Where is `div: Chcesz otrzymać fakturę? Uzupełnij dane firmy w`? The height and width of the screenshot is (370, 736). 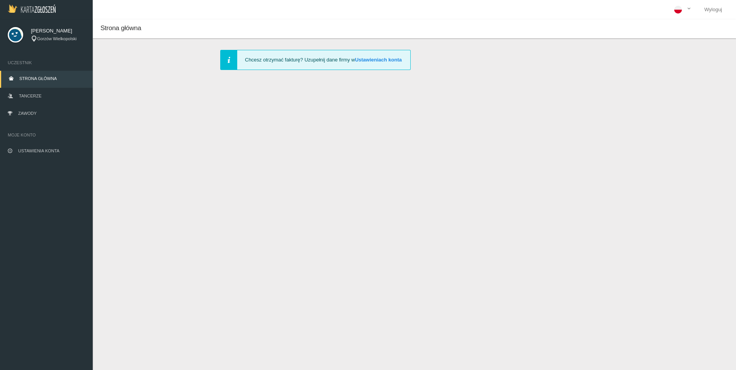
div: Chcesz otrzymać fakturę? Uzupełnij dane firmy w is located at coordinates (315, 60).